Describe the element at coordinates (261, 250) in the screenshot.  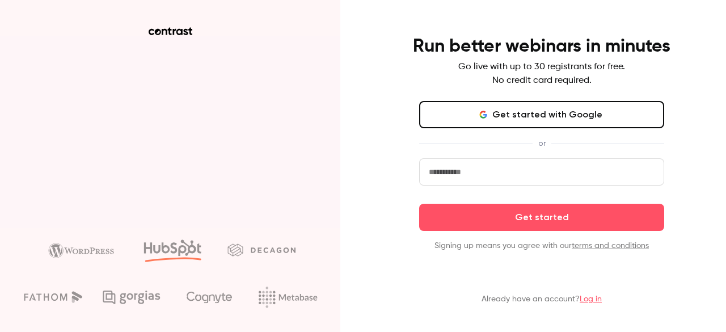
I see `img: decagon` at that location.